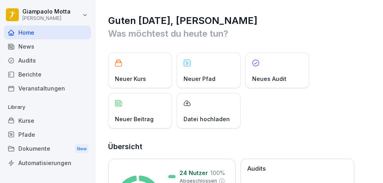  Describe the element at coordinates (47, 74) in the screenshot. I see `div: Berichte` at that location.